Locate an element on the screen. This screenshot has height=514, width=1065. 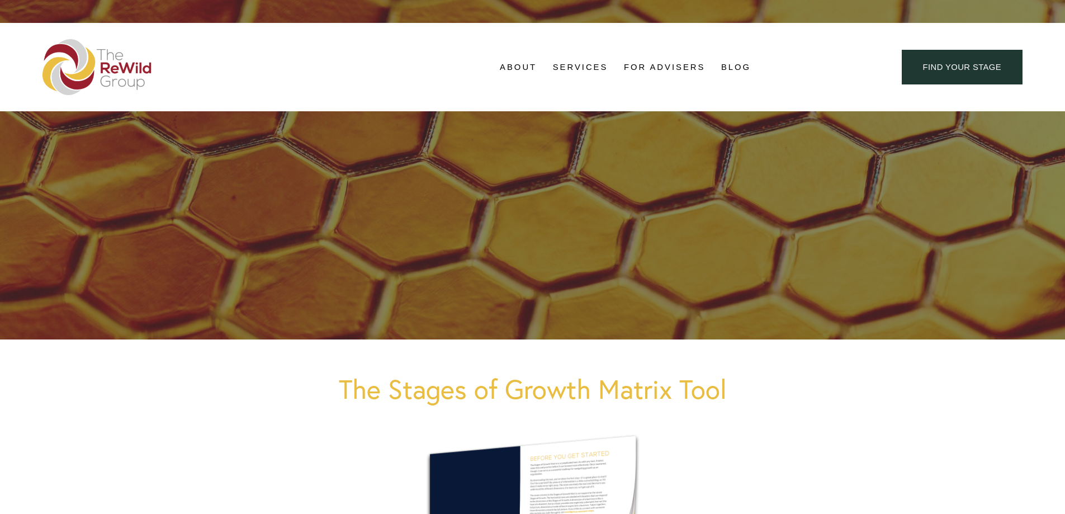
a: Blog is located at coordinates (735, 67).